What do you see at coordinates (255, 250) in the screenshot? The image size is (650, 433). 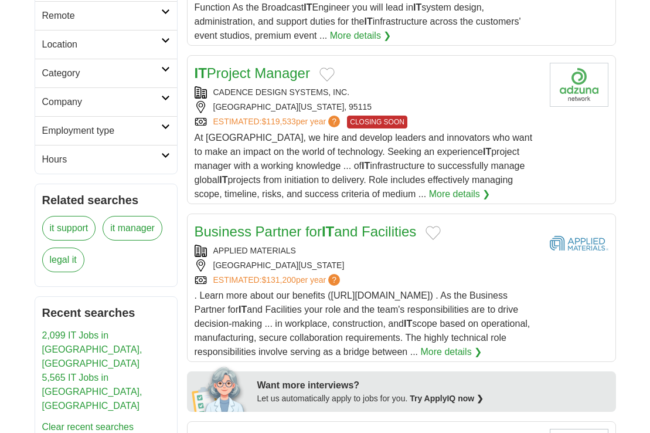 I see `a: APPLIED MATERIALS` at bounding box center [255, 250].